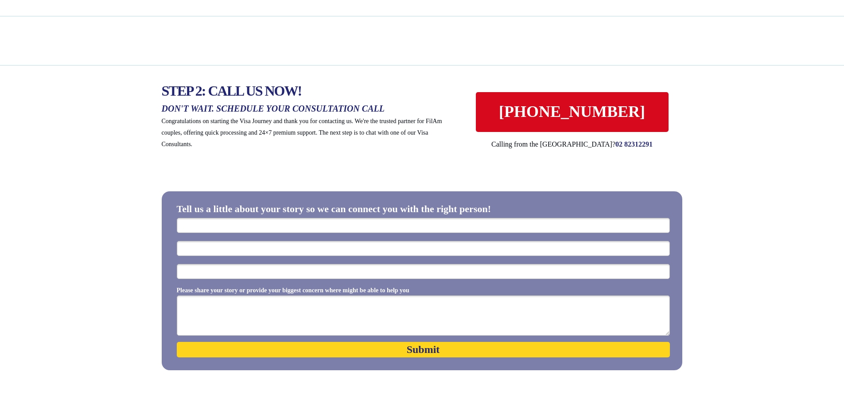  What do you see at coordinates (293, 290) in the screenshot?
I see `span: Please share your story or provide your biggest concern where might be able to help you` at bounding box center [293, 290].